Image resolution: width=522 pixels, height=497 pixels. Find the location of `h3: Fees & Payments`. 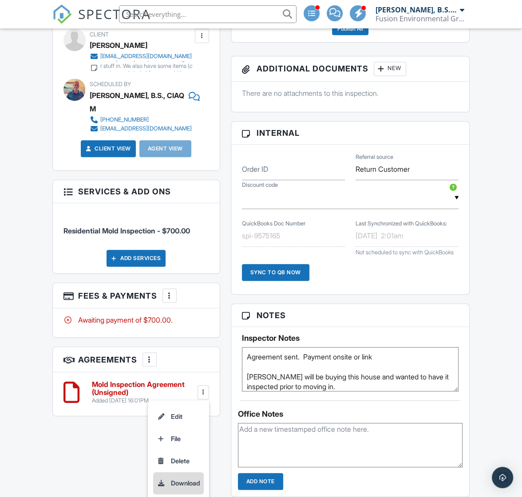

h3: Fees & Payments is located at coordinates (136, 295).